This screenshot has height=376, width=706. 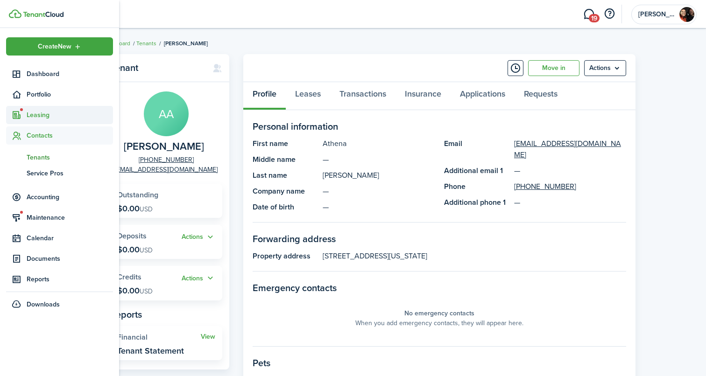 What do you see at coordinates (605, 68) in the screenshot?
I see `menu-btn: Actions` at bounding box center [605, 68].